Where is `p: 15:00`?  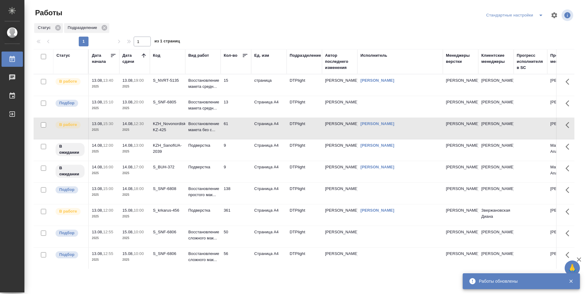 p: 15:00 is located at coordinates (108, 189).